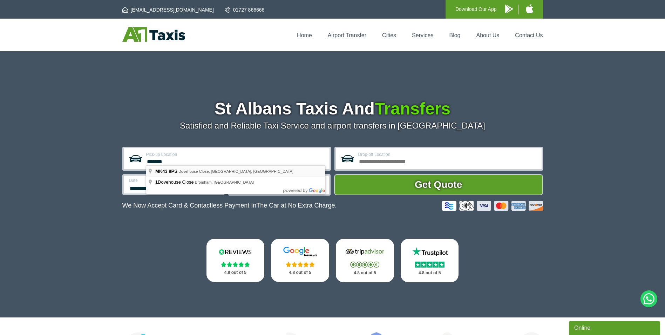 This screenshot has height=335, width=665. What do you see at coordinates (365, 260) in the screenshot?
I see `a: Tripadvisor Stars 4.8 out of 5` at bounding box center [365, 260].